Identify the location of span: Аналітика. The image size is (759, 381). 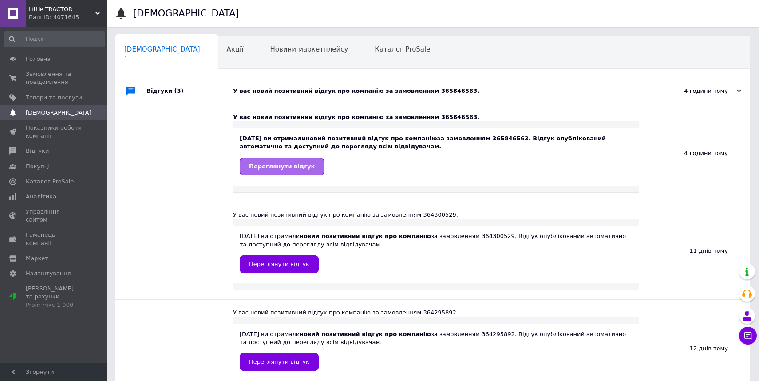
(41, 197).